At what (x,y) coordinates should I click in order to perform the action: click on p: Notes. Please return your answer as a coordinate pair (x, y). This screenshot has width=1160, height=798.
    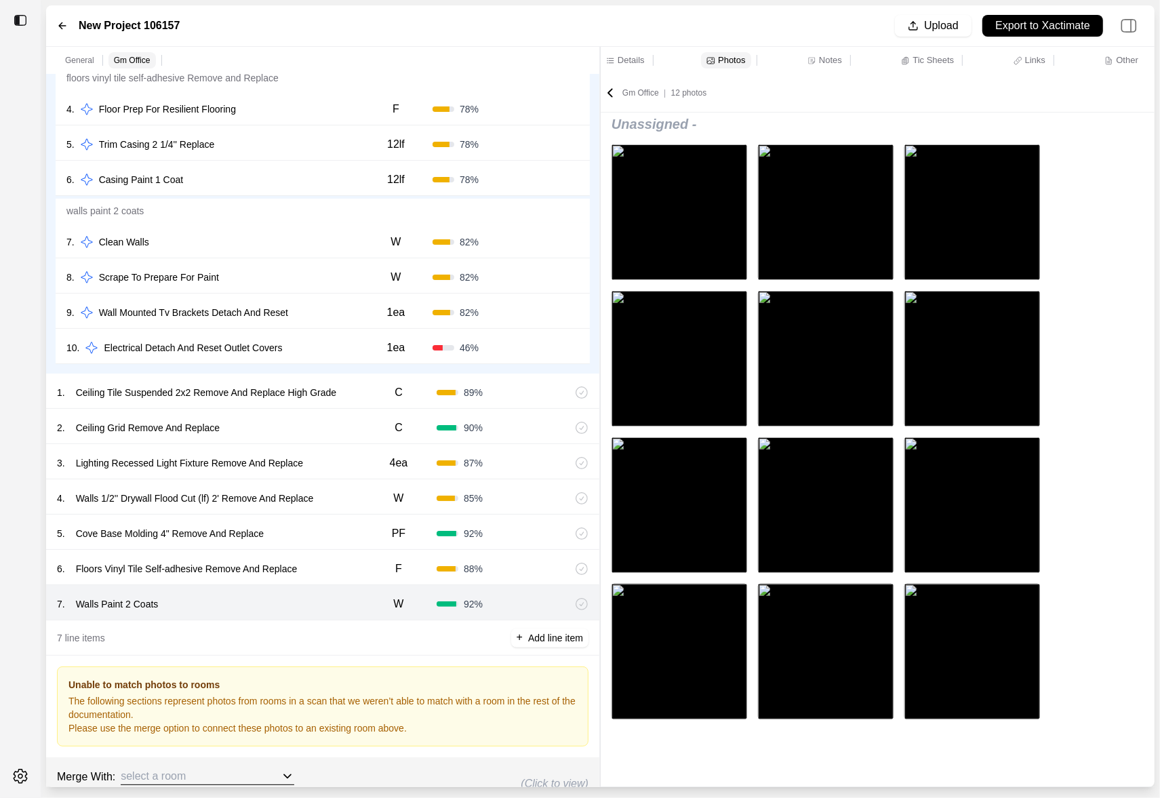
    Looking at the image, I should click on (831, 60).